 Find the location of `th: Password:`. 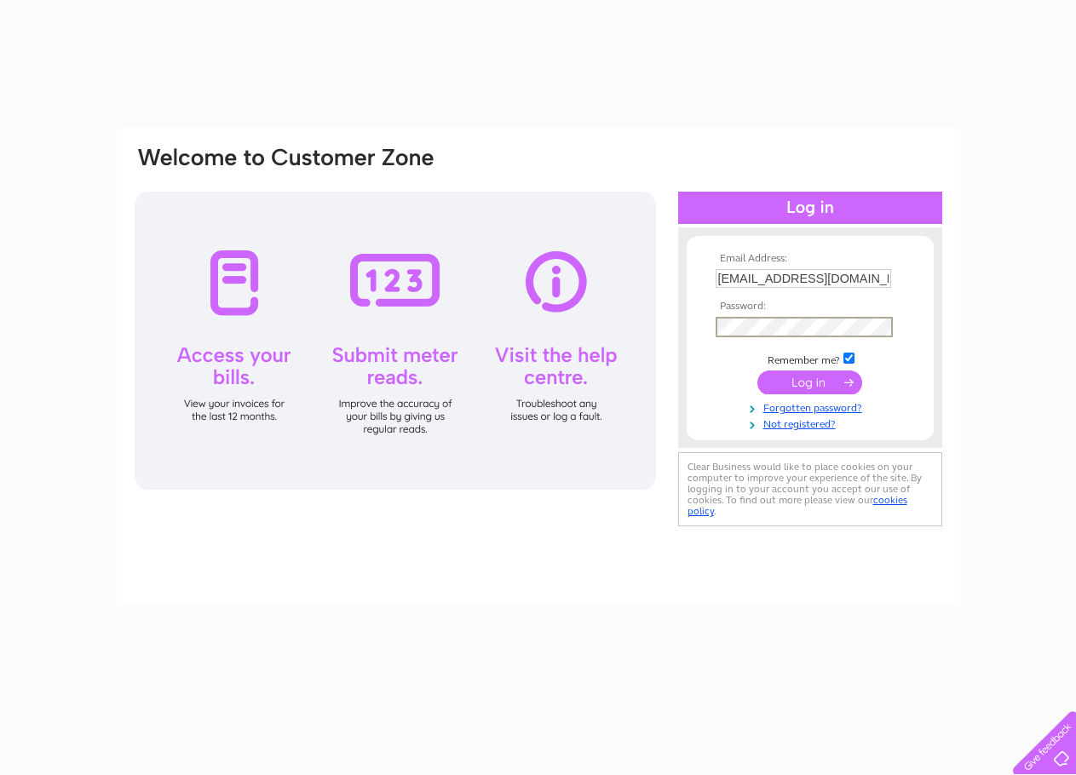

th: Password: is located at coordinates (810, 307).